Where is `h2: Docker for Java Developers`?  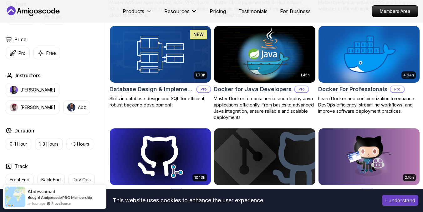
h2: Docker for Java Developers is located at coordinates (252, 89).